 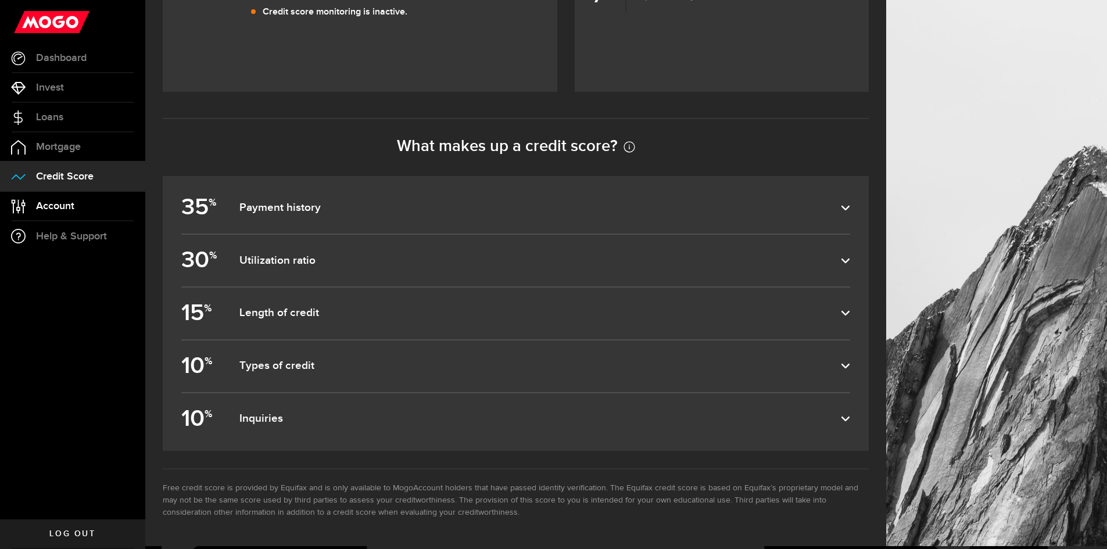 I want to click on span: Invest, so click(x=50, y=88).